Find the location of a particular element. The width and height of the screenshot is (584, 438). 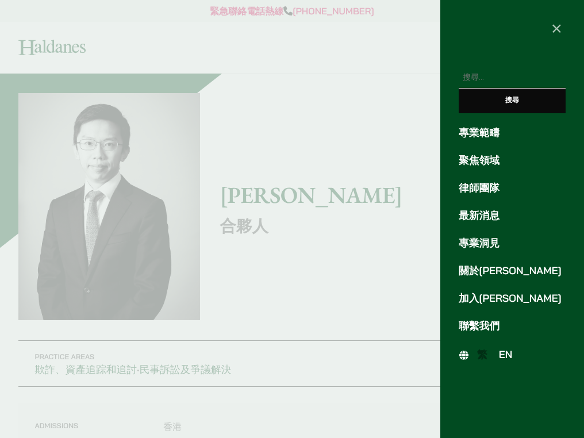

a: 律師團隊 is located at coordinates (512, 188).